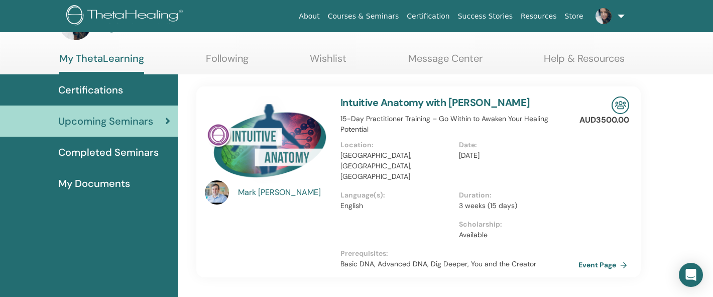 The height and width of the screenshot is (297, 713). What do you see at coordinates (515, 145) in the screenshot?
I see `p: Date :` at bounding box center [515, 145].